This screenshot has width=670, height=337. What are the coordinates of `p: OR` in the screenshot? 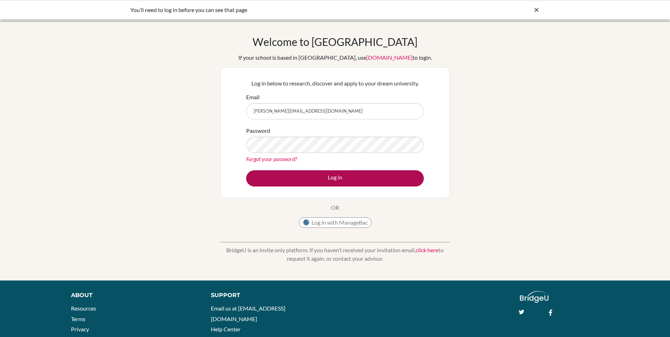 It's located at (335, 208).